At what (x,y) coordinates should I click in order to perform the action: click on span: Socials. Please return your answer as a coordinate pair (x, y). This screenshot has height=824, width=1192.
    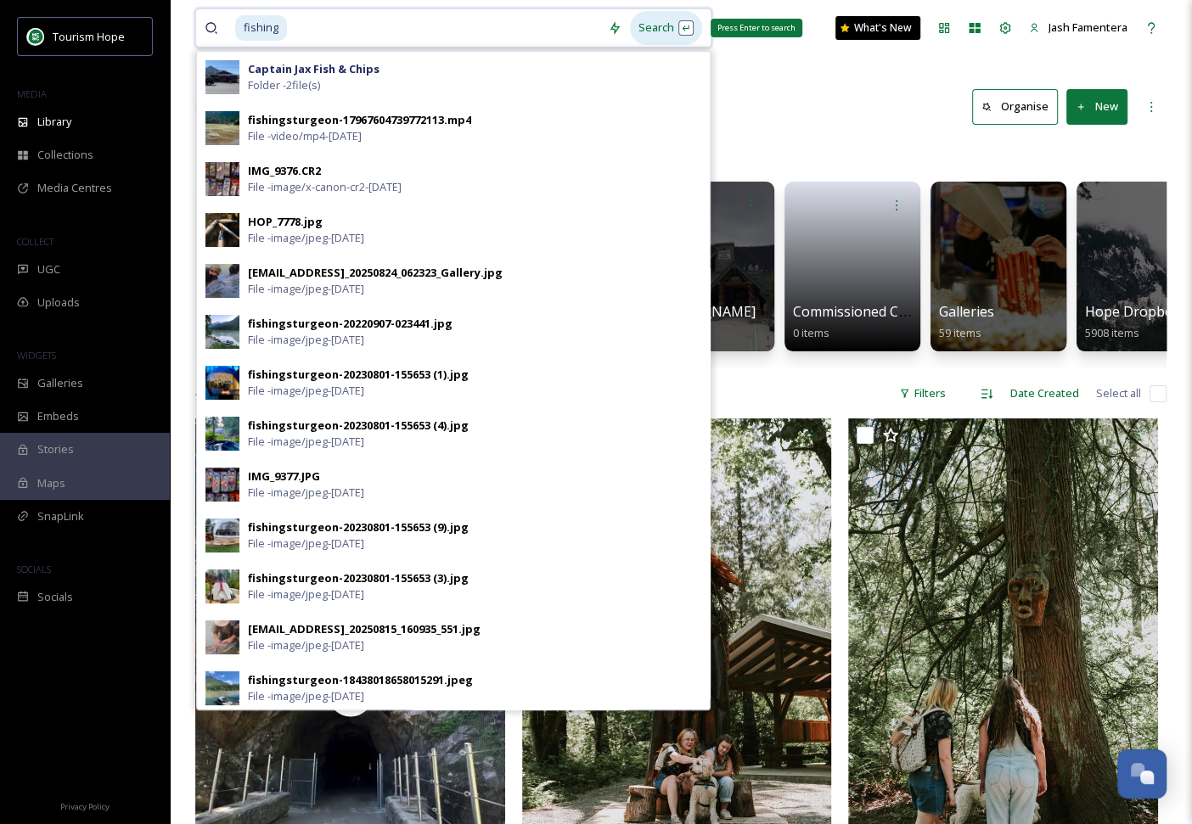
    Looking at the image, I should click on (55, 597).